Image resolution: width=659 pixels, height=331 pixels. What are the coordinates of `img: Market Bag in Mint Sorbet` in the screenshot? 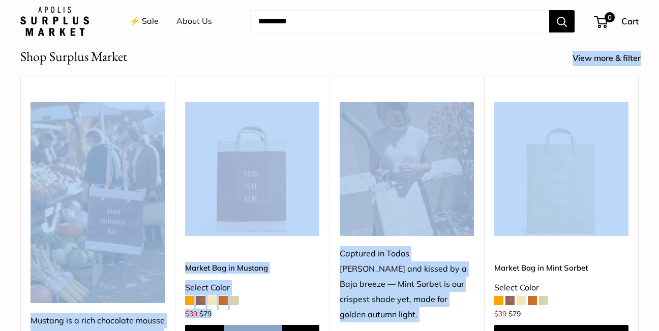 It's located at (561, 169).